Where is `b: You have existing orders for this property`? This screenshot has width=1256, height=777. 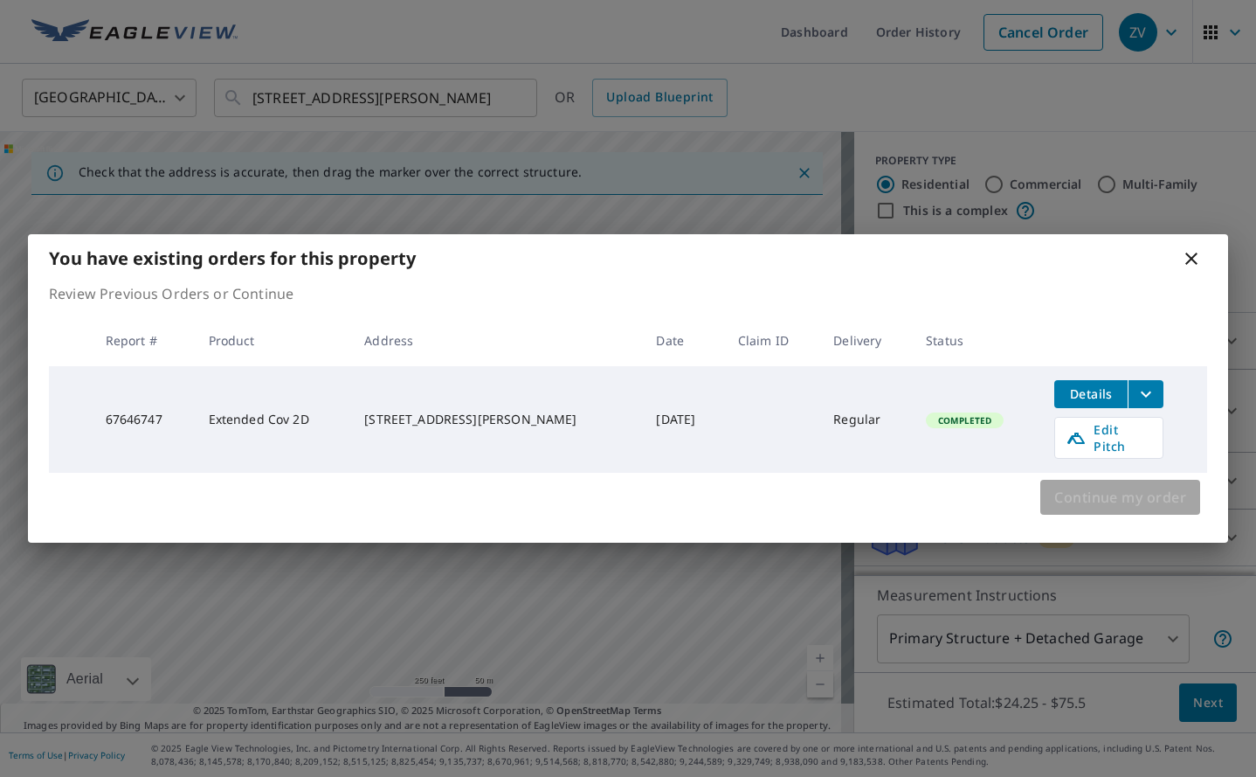 b: You have existing orders for this property is located at coordinates (232, 258).